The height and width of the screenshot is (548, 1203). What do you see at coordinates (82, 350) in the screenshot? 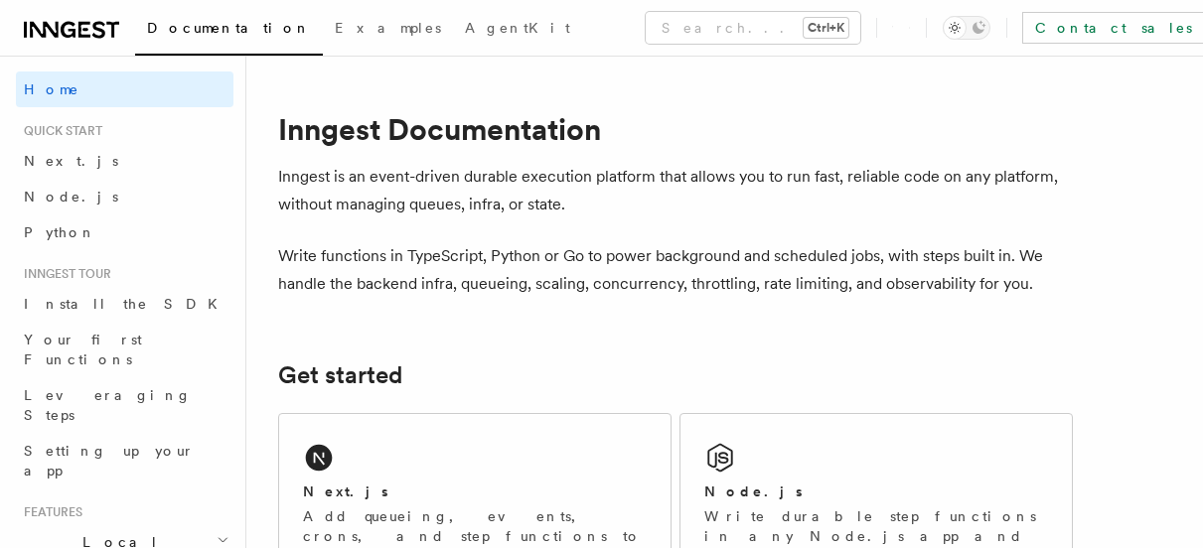
I see `span: Your first Functions` at bounding box center [82, 350].